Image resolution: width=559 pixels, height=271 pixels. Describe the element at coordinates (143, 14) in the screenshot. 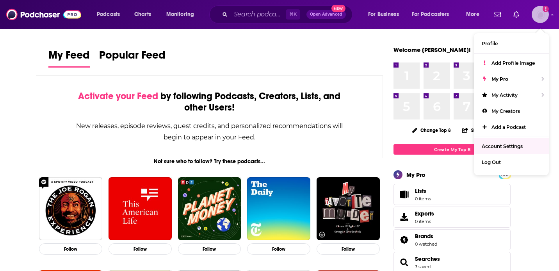

I see `a: Charts` at that location.